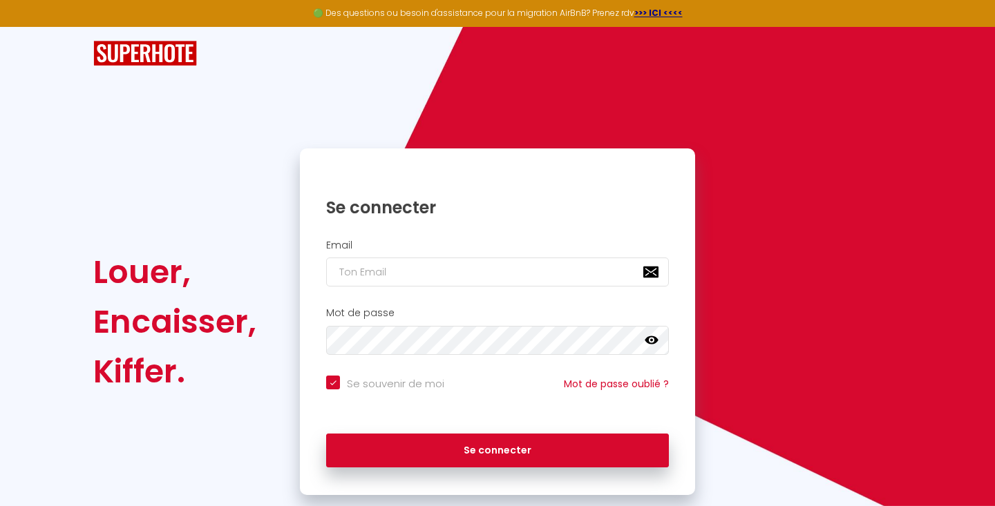 This screenshot has height=506, width=995. Describe the element at coordinates (497, 272) in the screenshot. I see `input: Ton Email` at that location.